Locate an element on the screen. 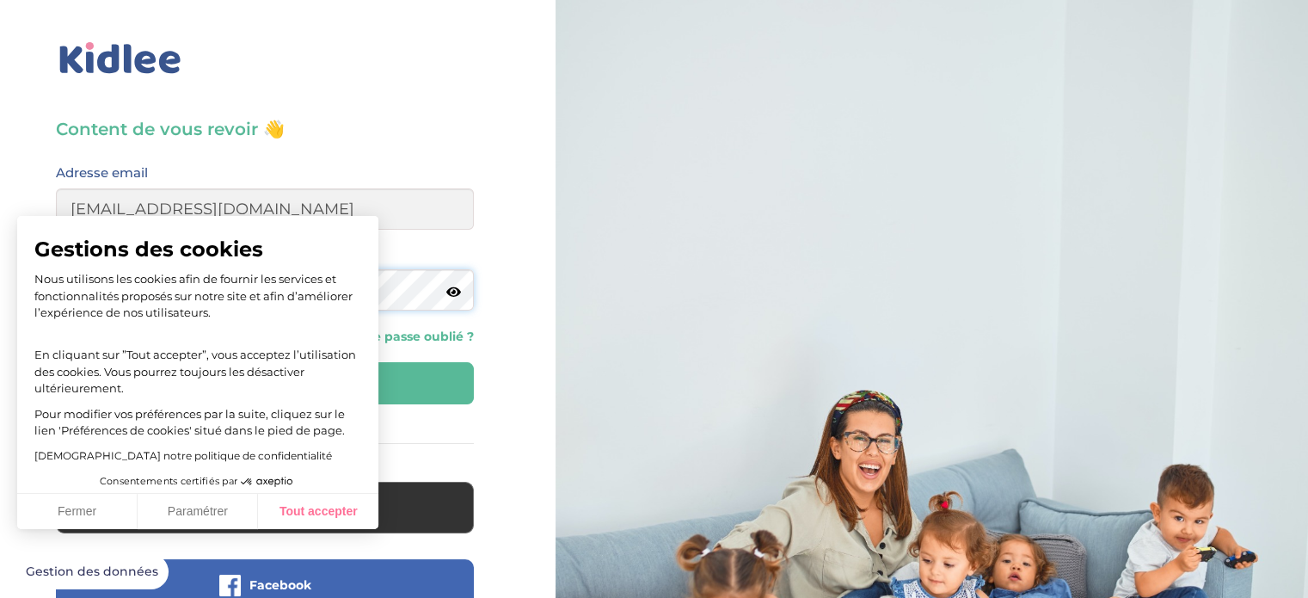  span: Gestion des données is located at coordinates (92, 572).